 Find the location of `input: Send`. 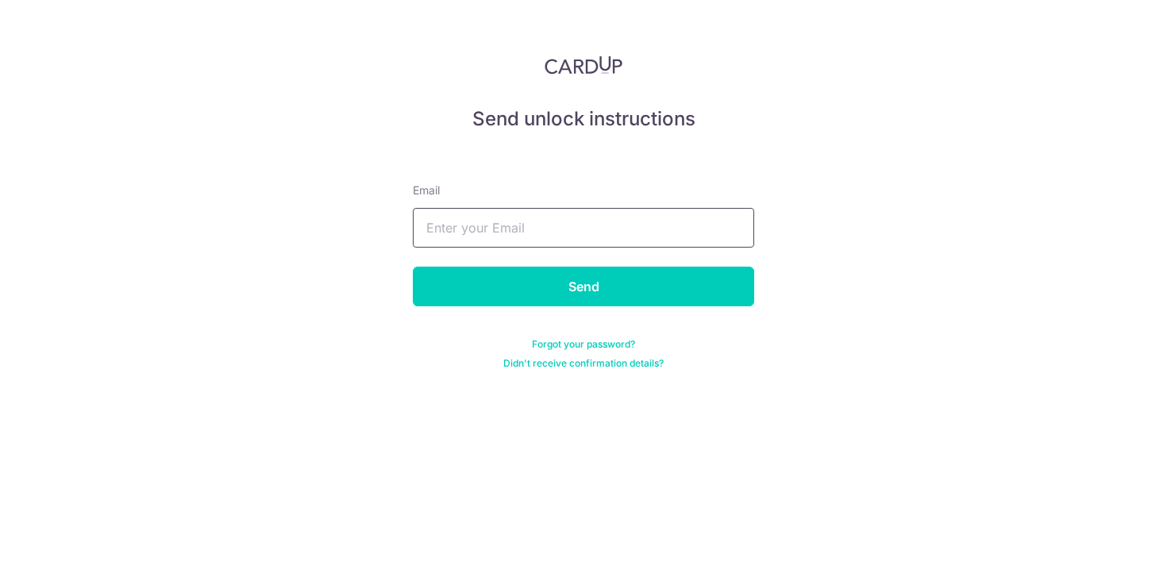

input: Send is located at coordinates (583, 287).